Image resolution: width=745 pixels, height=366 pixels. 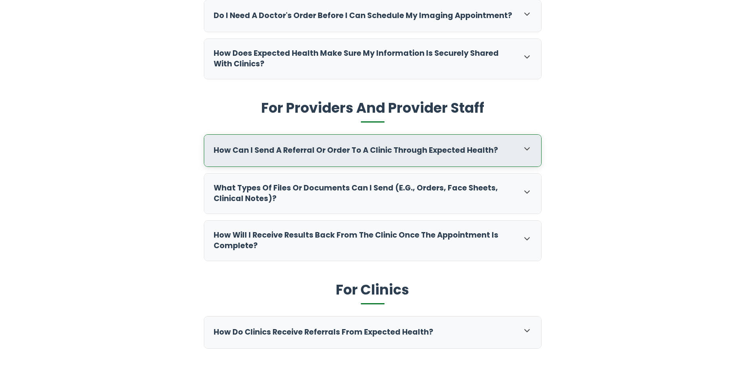 I want to click on h3: How do clinics receive referrals from Expected Health?, so click(x=364, y=332).